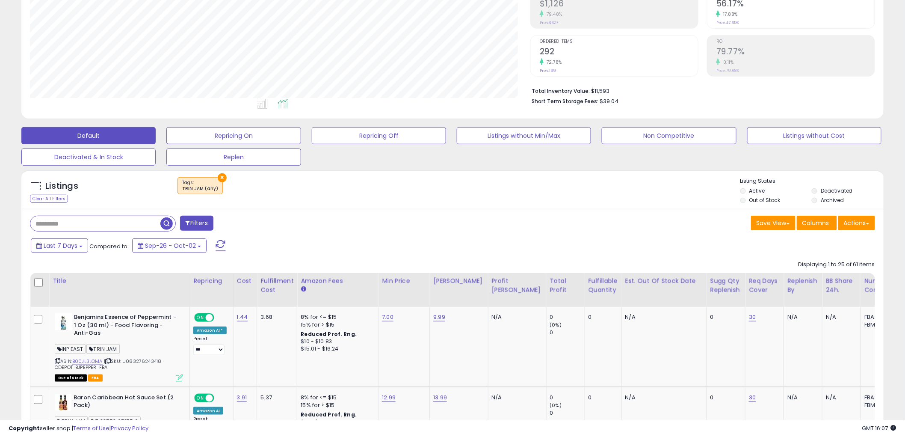 The width and height of the screenshot is (905, 437). Describe the element at coordinates (119, 281) in the screenshot. I see `div: Title` at that location.